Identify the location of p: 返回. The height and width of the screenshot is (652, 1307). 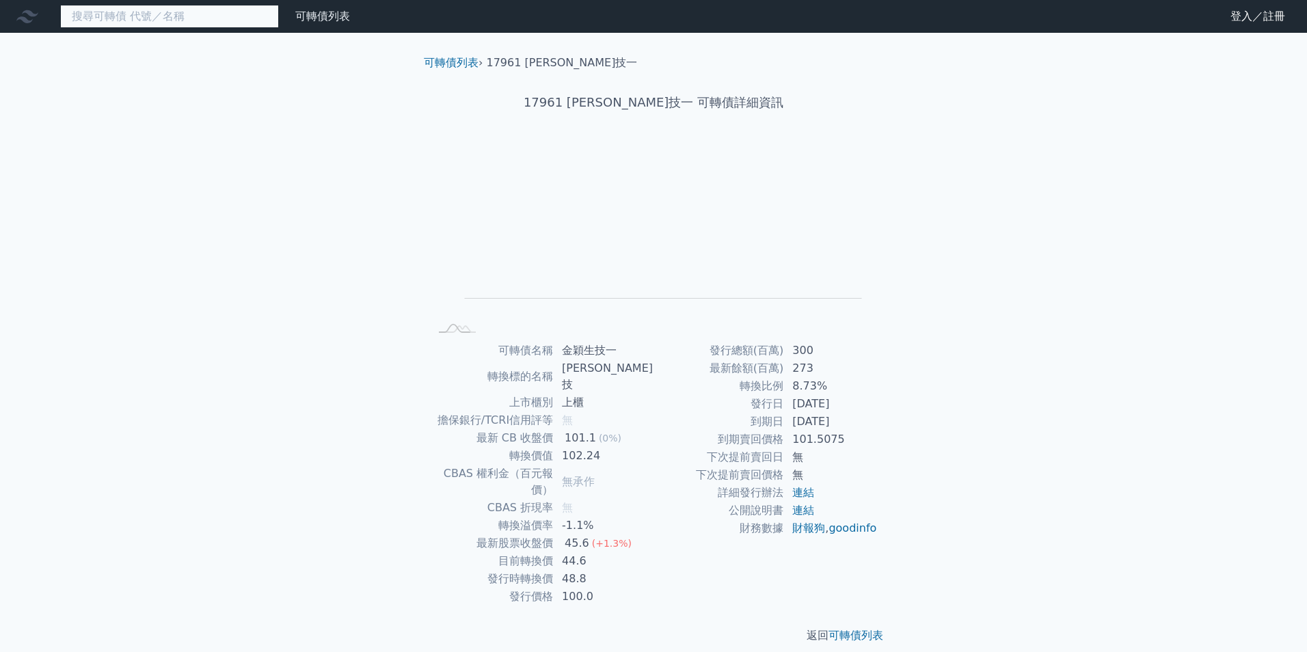
(653, 636).